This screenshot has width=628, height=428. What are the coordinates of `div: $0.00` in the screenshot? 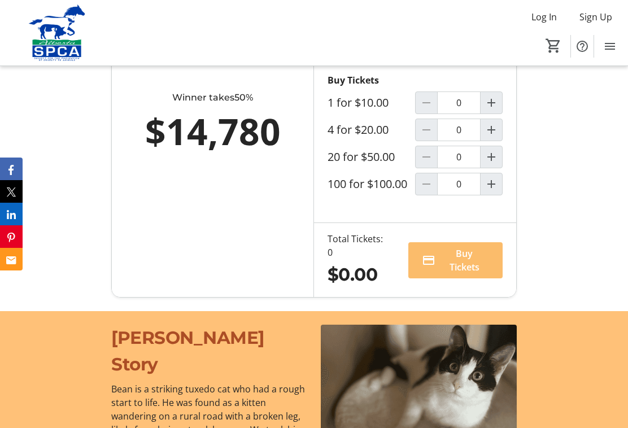 It's located at (359, 275).